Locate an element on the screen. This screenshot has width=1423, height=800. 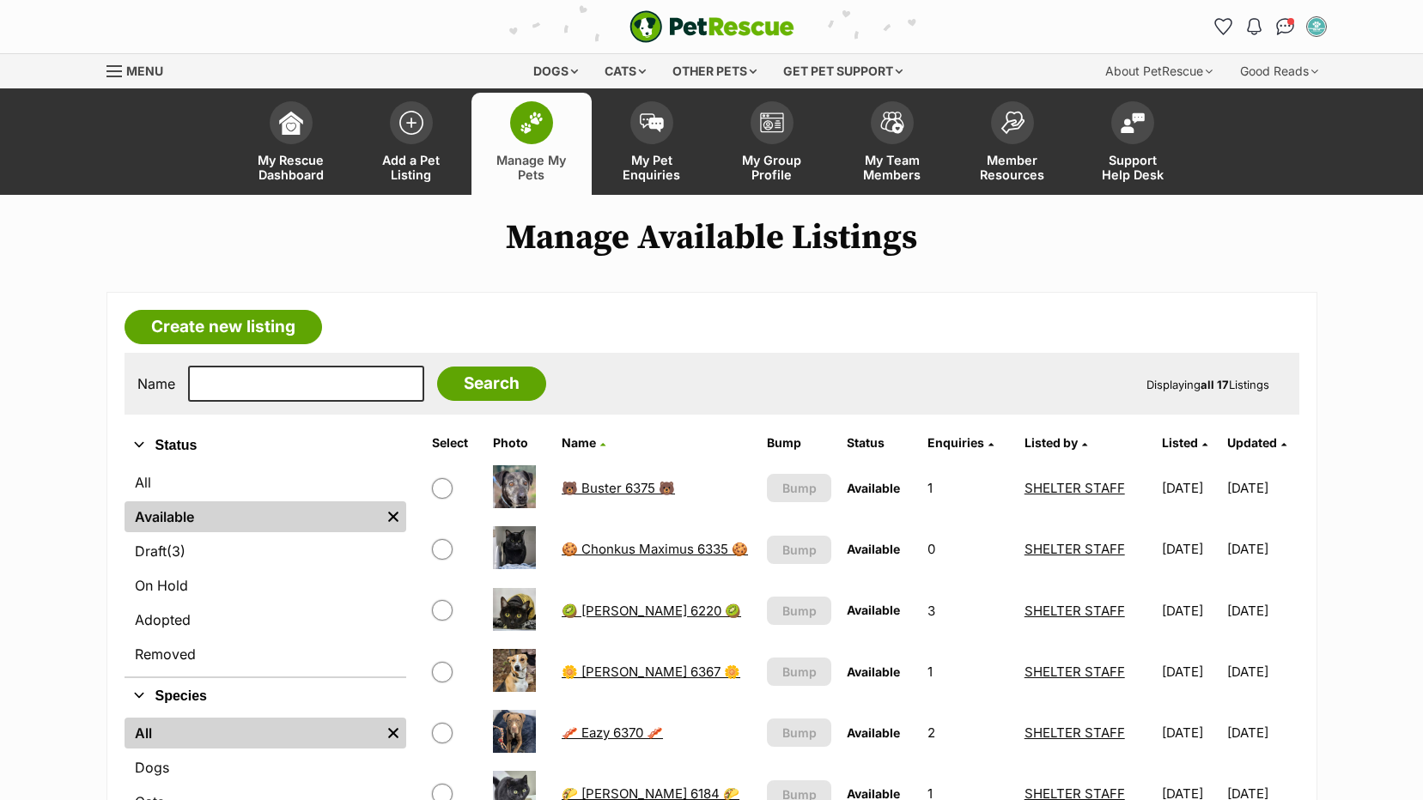
a: Favourites is located at coordinates (1223, 27).